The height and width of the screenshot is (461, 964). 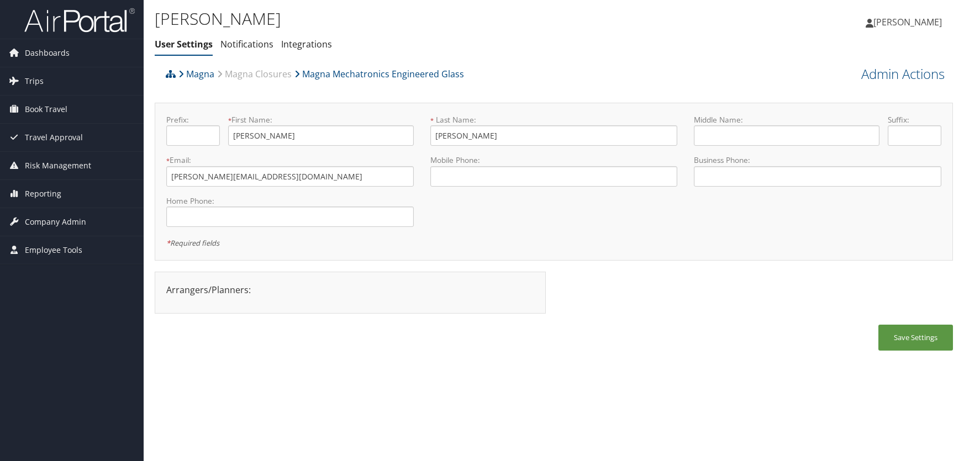 I want to click on a: User Settings, so click(x=183, y=44).